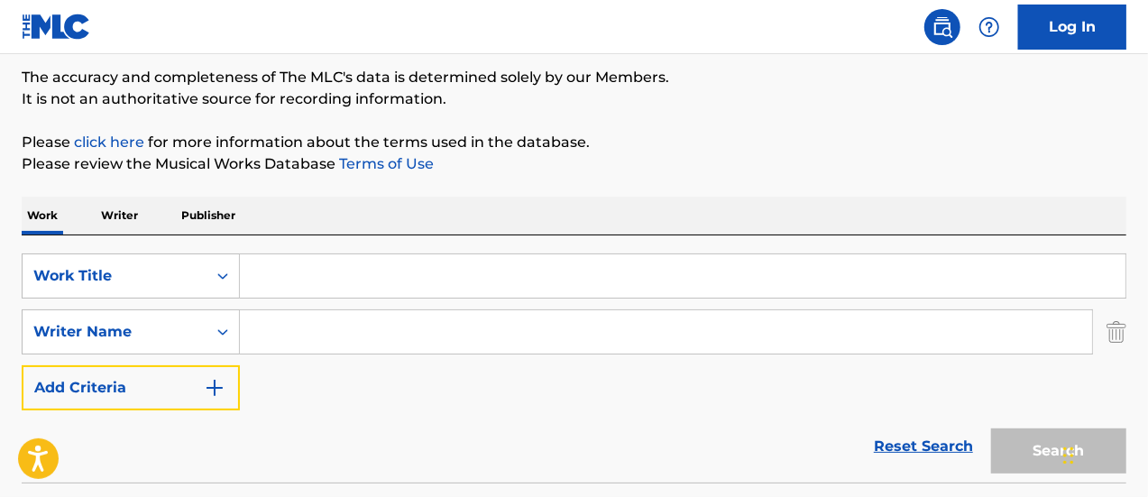  What do you see at coordinates (1072, 27) in the screenshot?
I see `a: Log In` at bounding box center [1072, 27].